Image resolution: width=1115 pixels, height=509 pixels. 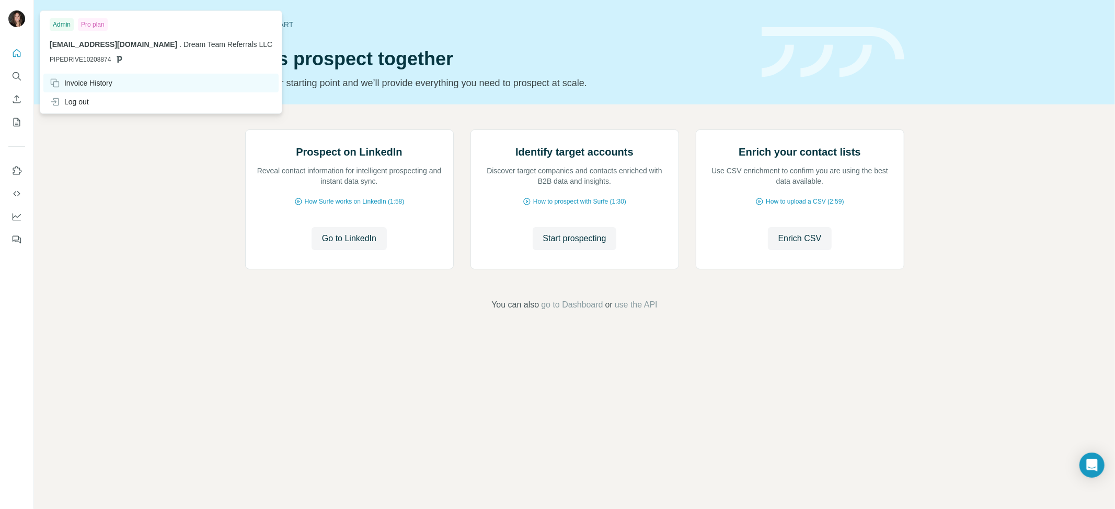 What do you see at coordinates (17, 171) in the screenshot?
I see `button: Use Surfe on LinkedIn` at bounding box center [17, 171].